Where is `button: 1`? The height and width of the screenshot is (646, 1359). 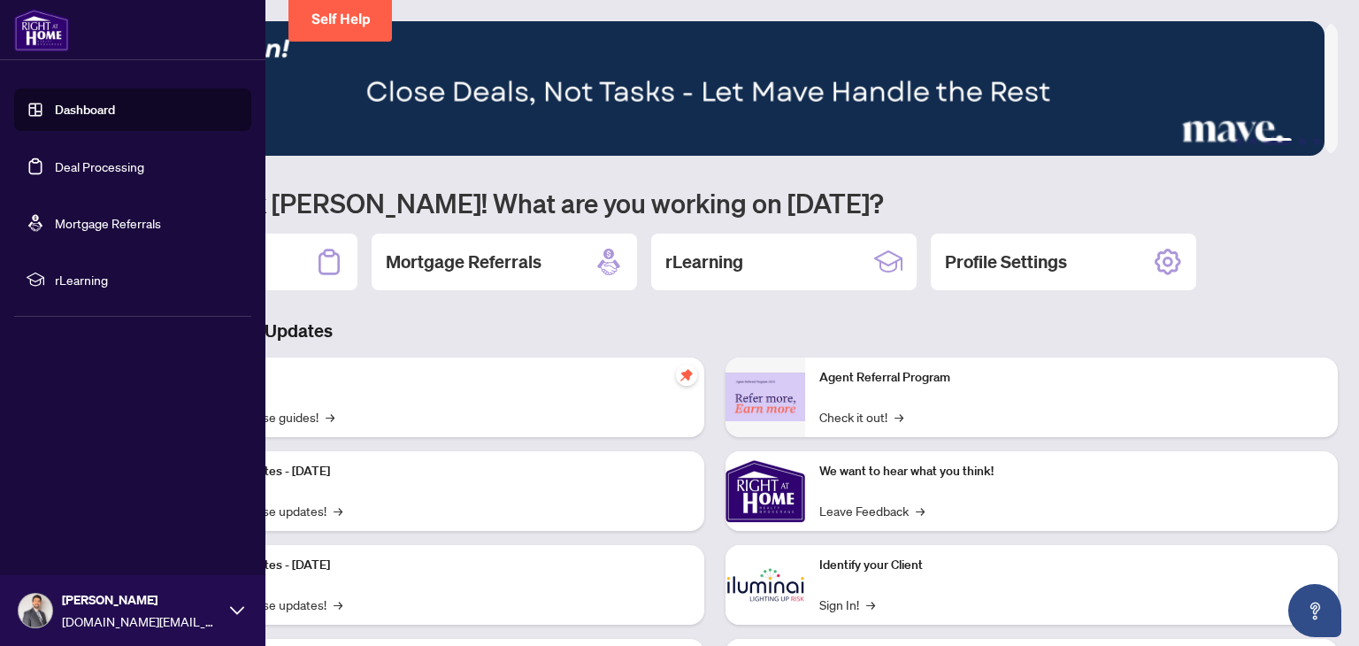 button: 1 is located at coordinates (1238, 142).